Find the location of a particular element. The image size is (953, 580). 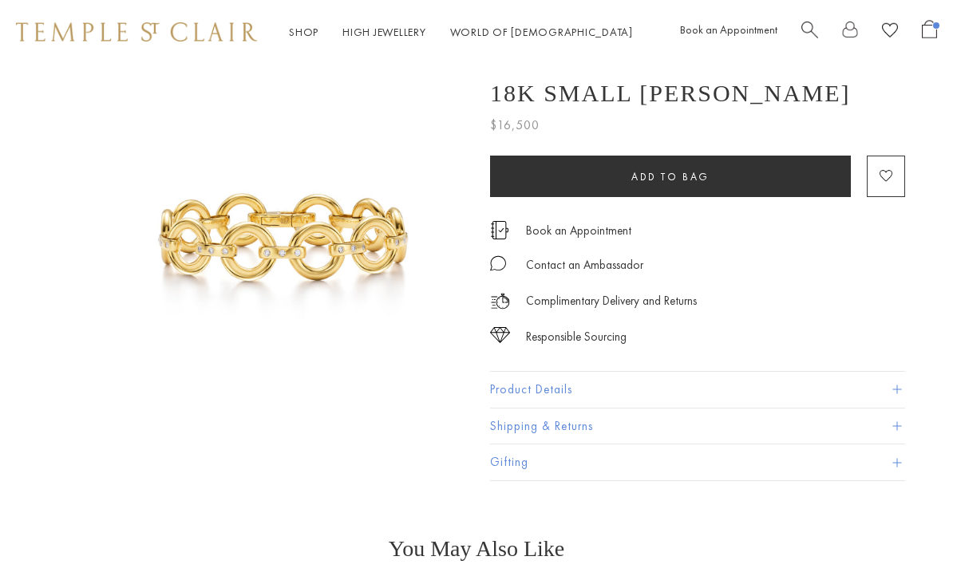

span: Add to bag is located at coordinates (670, 176).